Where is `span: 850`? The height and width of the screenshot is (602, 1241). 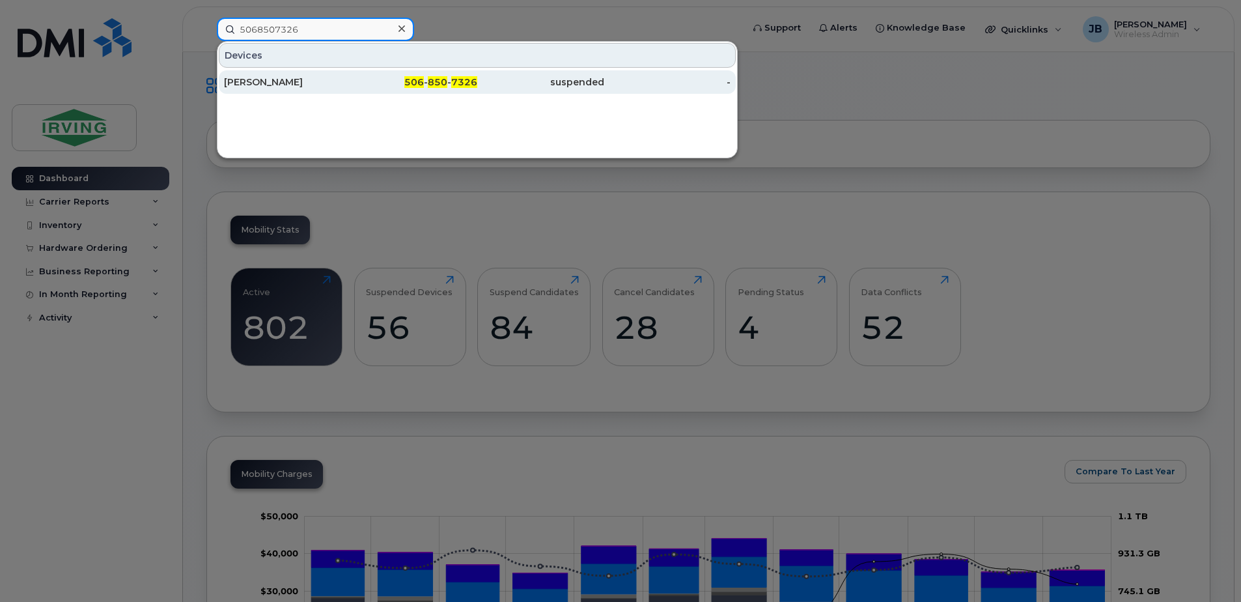
span: 850 is located at coordinates (437, 82).